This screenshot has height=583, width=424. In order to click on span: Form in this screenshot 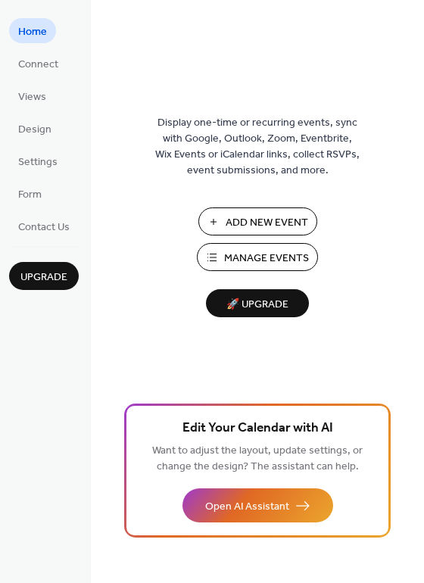, I will do `click(30, 195)`.